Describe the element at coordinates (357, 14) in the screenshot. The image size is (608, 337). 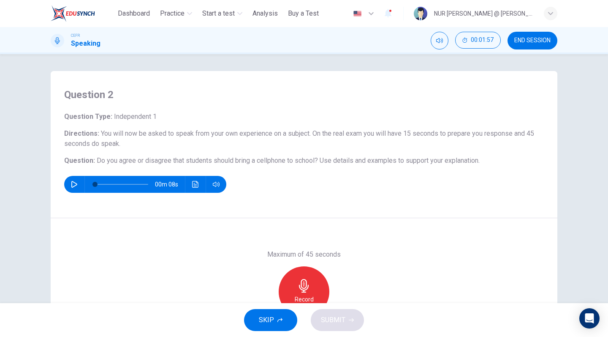
I see `img: en` at that location.